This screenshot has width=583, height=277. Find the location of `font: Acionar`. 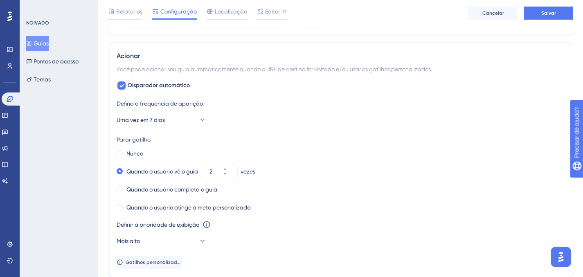

font: Acionar is located at coordinates (128, 56).